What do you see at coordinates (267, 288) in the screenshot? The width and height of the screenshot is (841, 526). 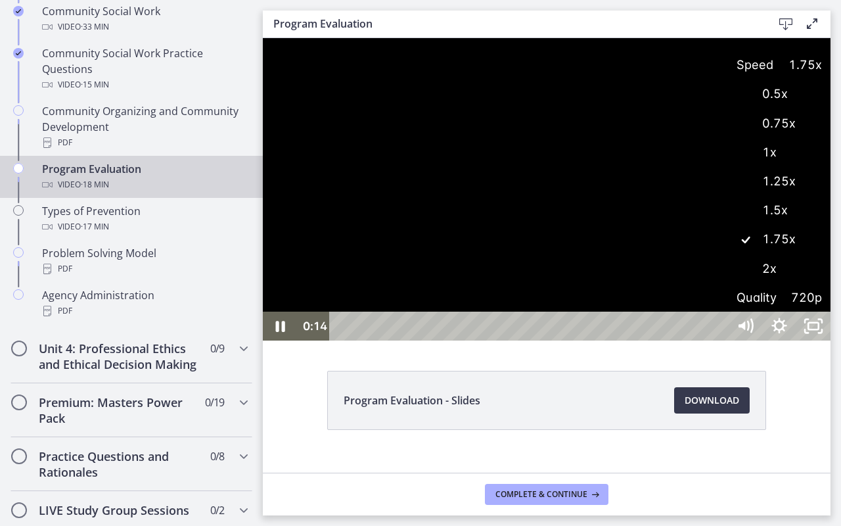 I see `div: Playbar` at bounding box center [267, 288].